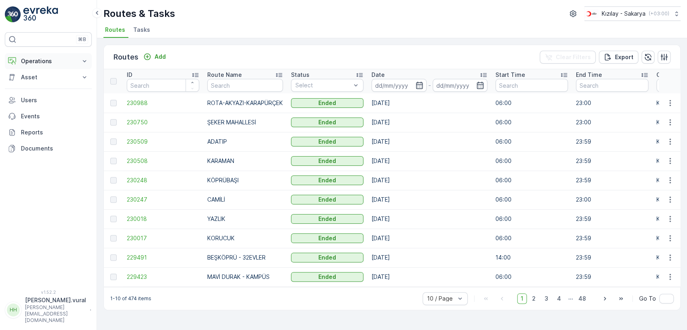 Image resolution: width=687 pixels, height=330 pixels. I want to click on p: ⌘B, so click(82, 39).